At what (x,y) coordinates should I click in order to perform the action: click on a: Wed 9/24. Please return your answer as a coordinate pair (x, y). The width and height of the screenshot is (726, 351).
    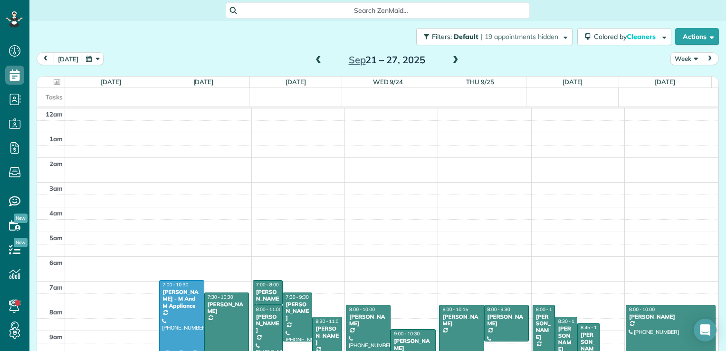
    Looking at the image, I should click on (388, 82).